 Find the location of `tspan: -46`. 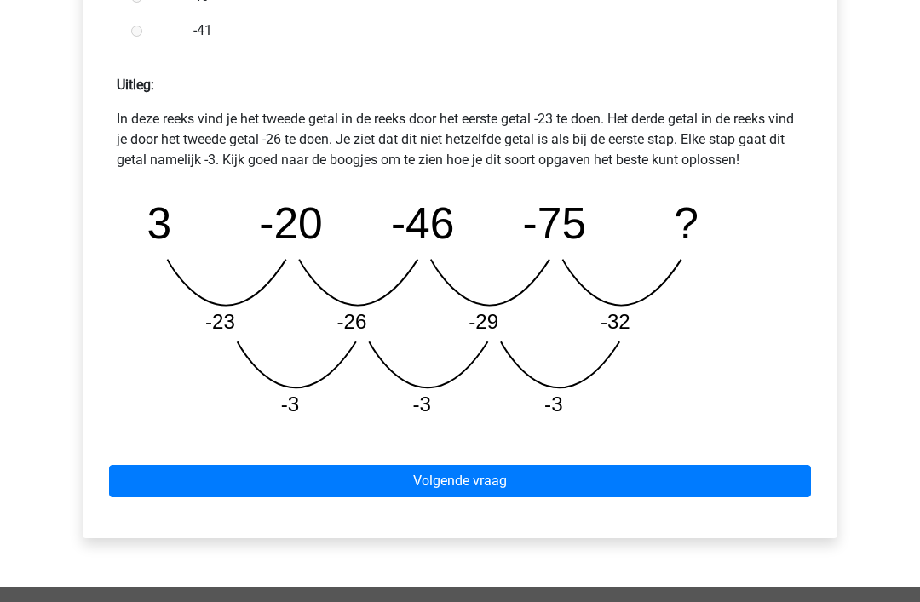

tspan: -46 is located at coordinates (423, 223).